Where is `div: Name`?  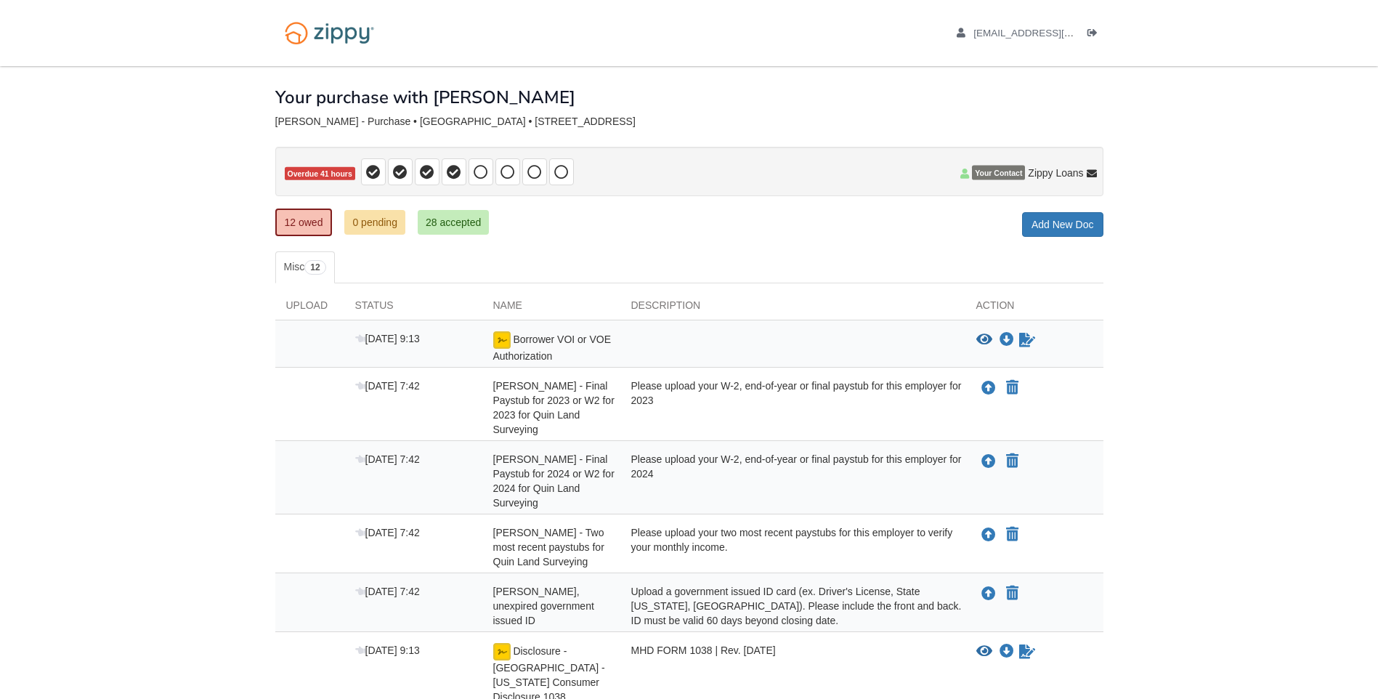
div: Name is located at coordinates (551, 309).